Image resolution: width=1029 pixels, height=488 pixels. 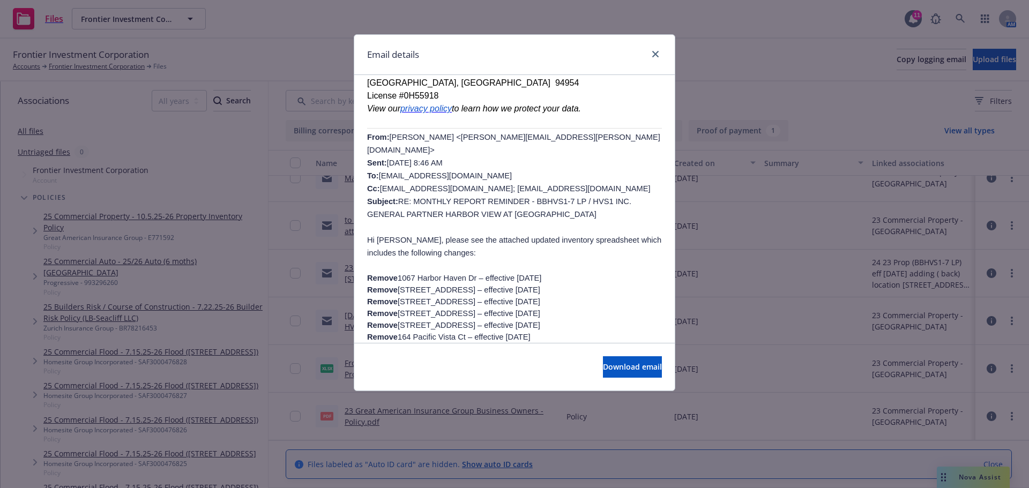 I want to click on h1: Email details, so click(x=393, y=55).